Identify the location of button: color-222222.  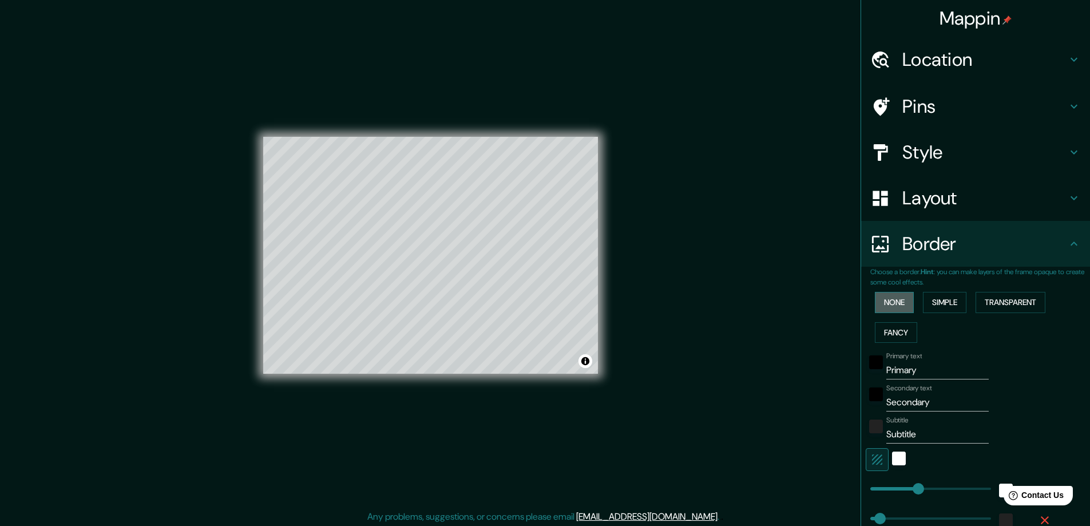
(876, 426).